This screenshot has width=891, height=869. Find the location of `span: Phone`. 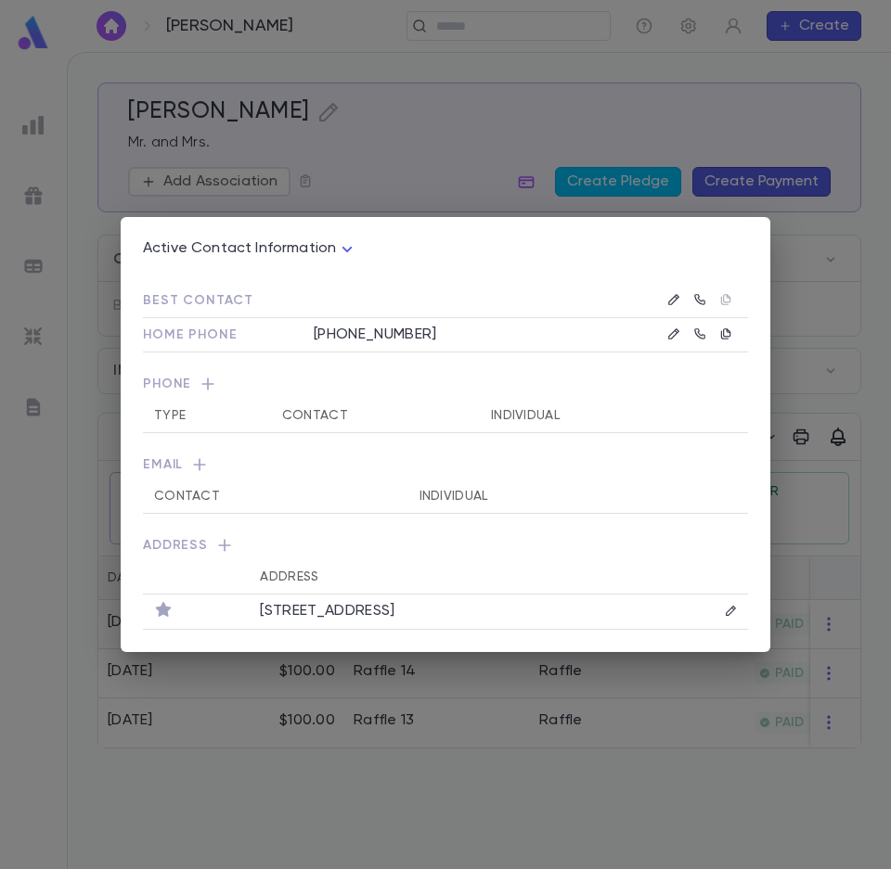

span: Phone is located at coordinates (445, 387).